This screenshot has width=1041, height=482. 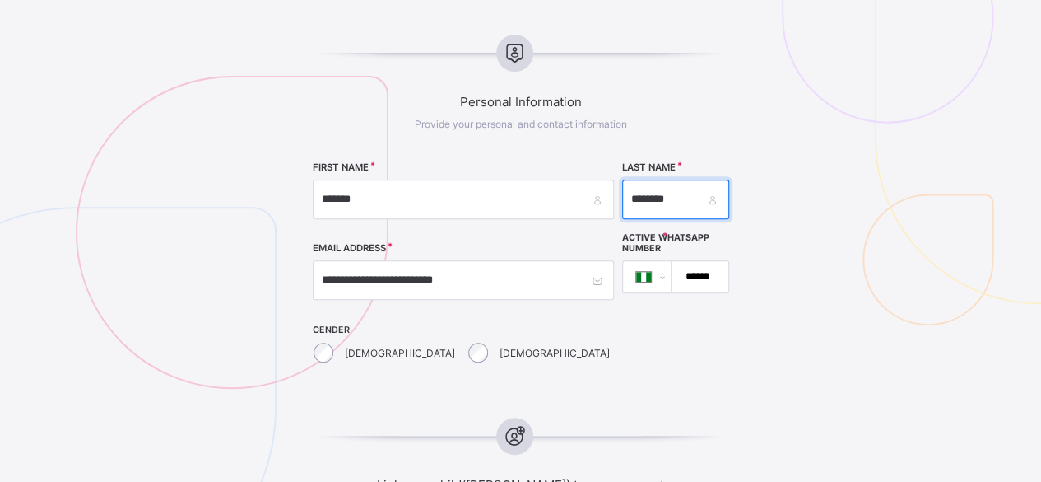 I want to click on span: Personal Information, so click(x=520, y=101).